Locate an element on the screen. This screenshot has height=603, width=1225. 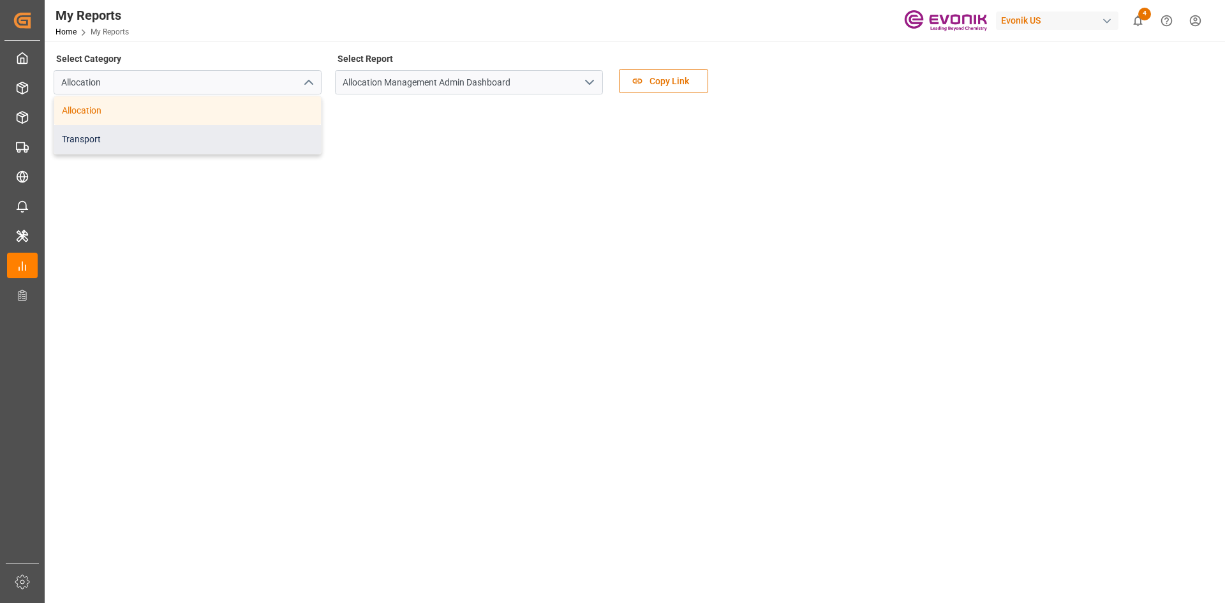
label: Select Category is located at coordinates (88, 59).